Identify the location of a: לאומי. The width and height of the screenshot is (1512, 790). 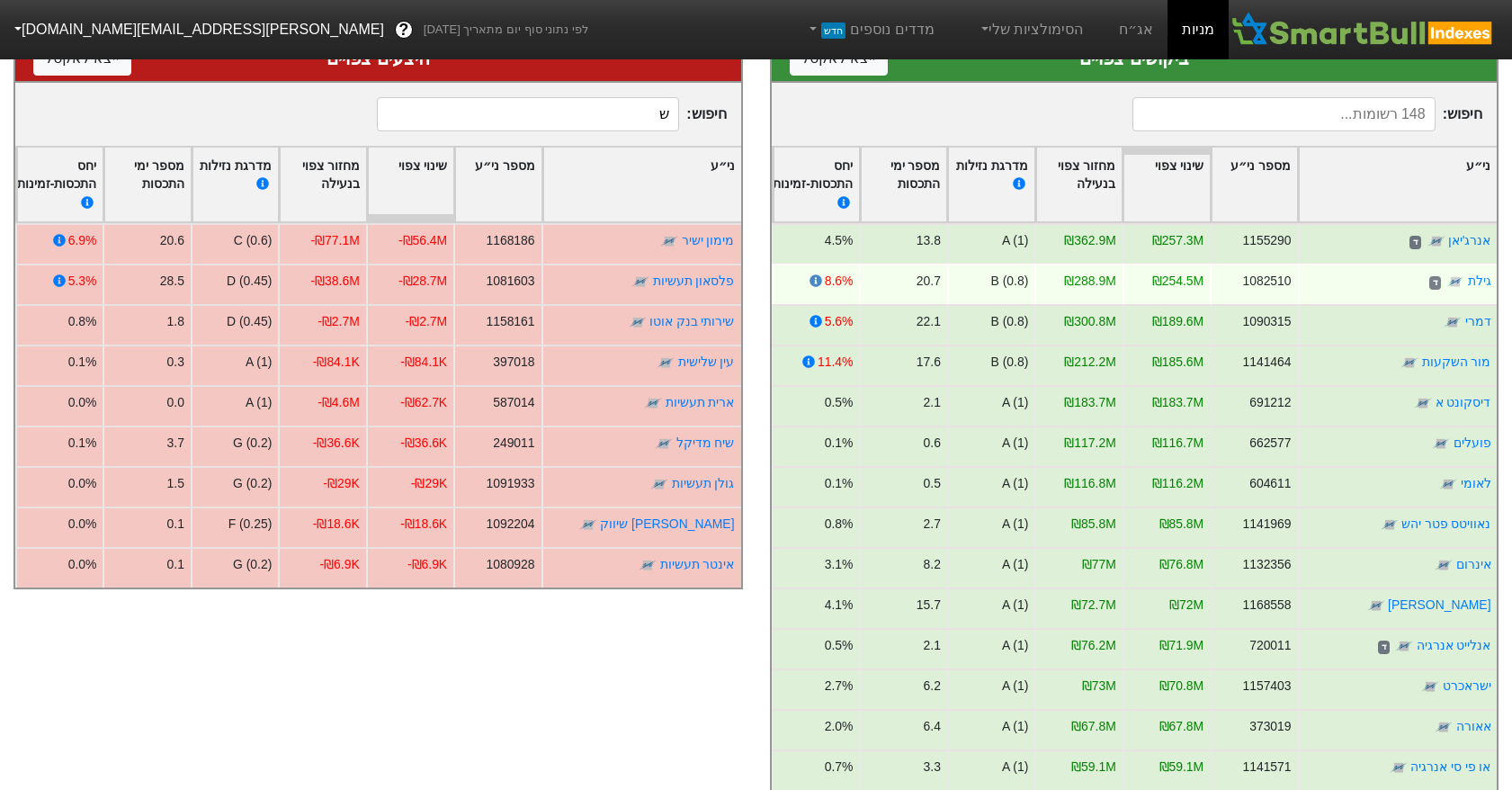
(1474, 483).